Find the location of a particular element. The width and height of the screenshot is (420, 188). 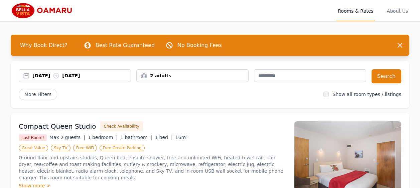

p: Ground floor and upstairs studios, Queen bed, ensuite shower, free and unlimited WiFi, heated tow... is located at coordinates (152, 168).